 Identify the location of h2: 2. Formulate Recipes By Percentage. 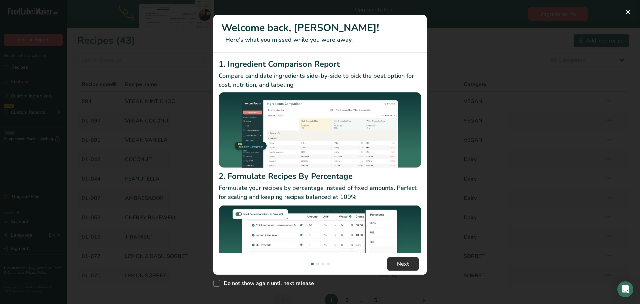
(320, 176).